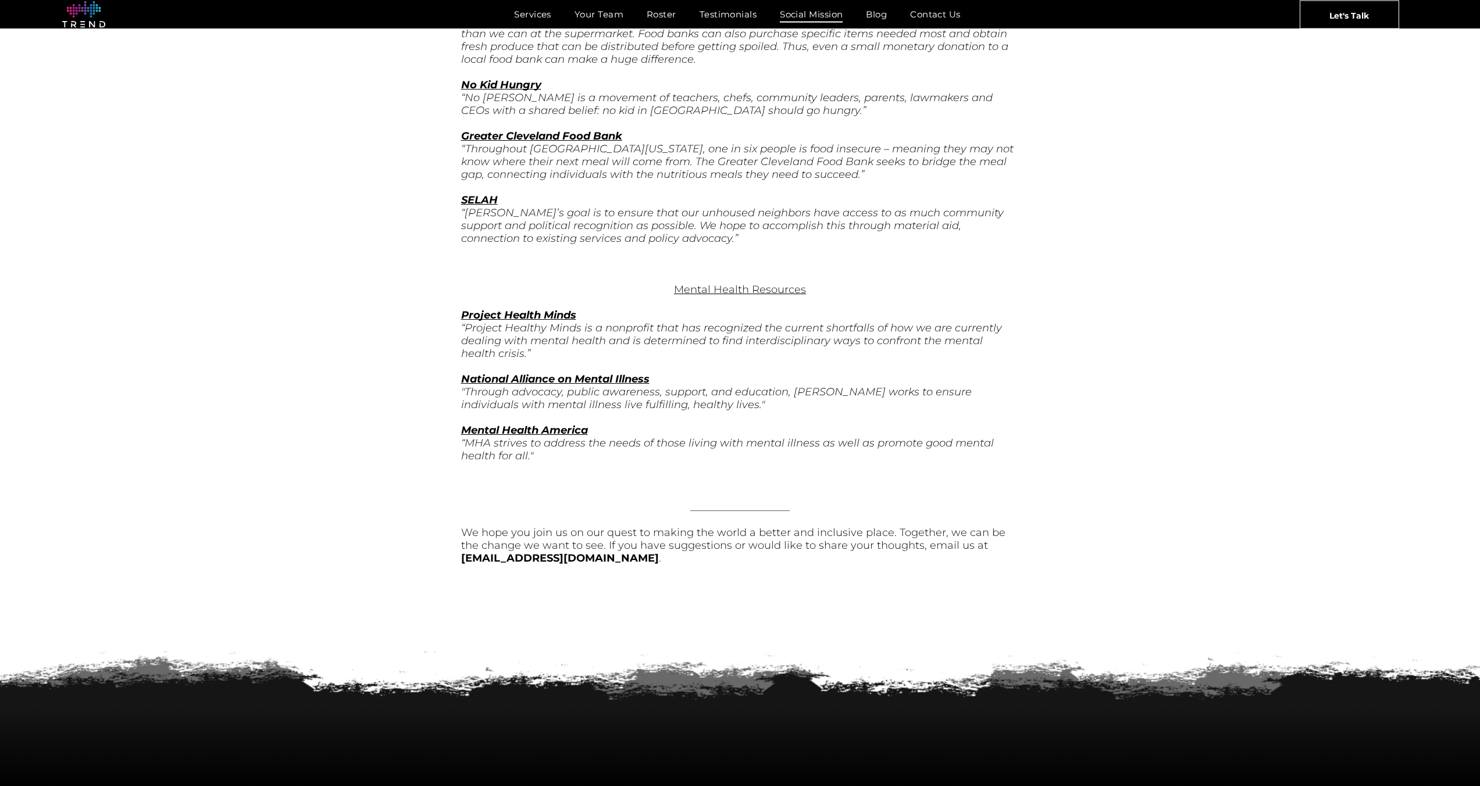 The image size is (1480, 786). I want to click on strong: Project Health Minds, so click(519, 315).